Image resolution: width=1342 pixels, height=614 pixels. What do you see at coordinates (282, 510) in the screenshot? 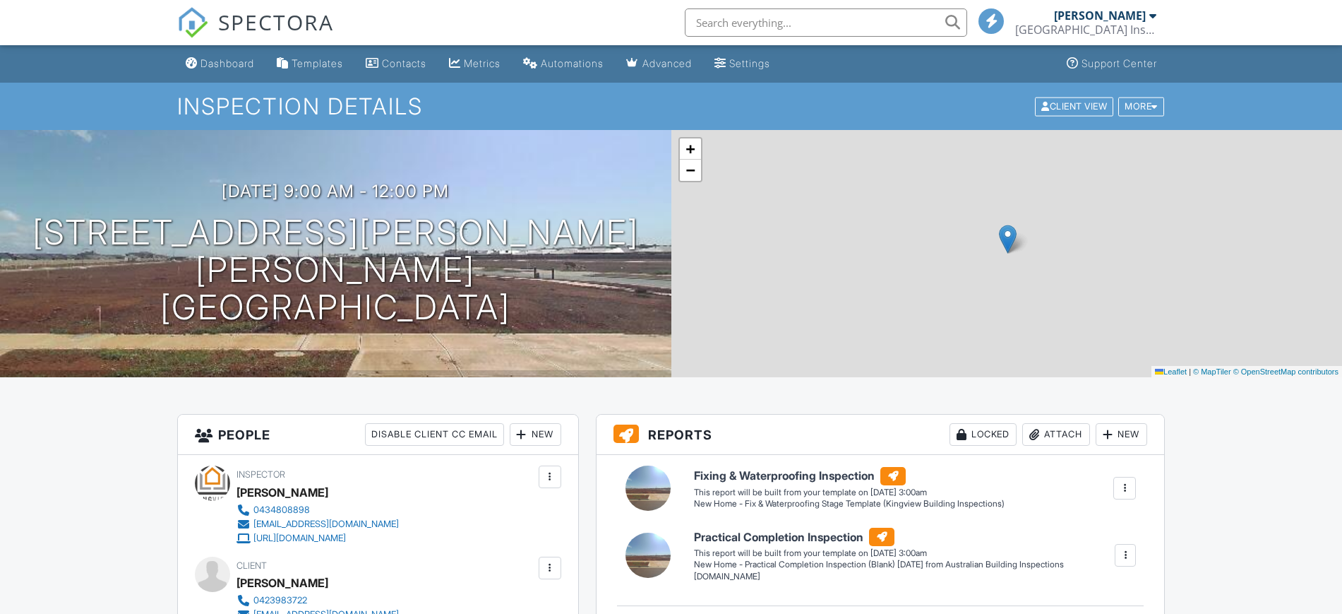
I see `div: 0434808898` at bounding box center [282, 510].